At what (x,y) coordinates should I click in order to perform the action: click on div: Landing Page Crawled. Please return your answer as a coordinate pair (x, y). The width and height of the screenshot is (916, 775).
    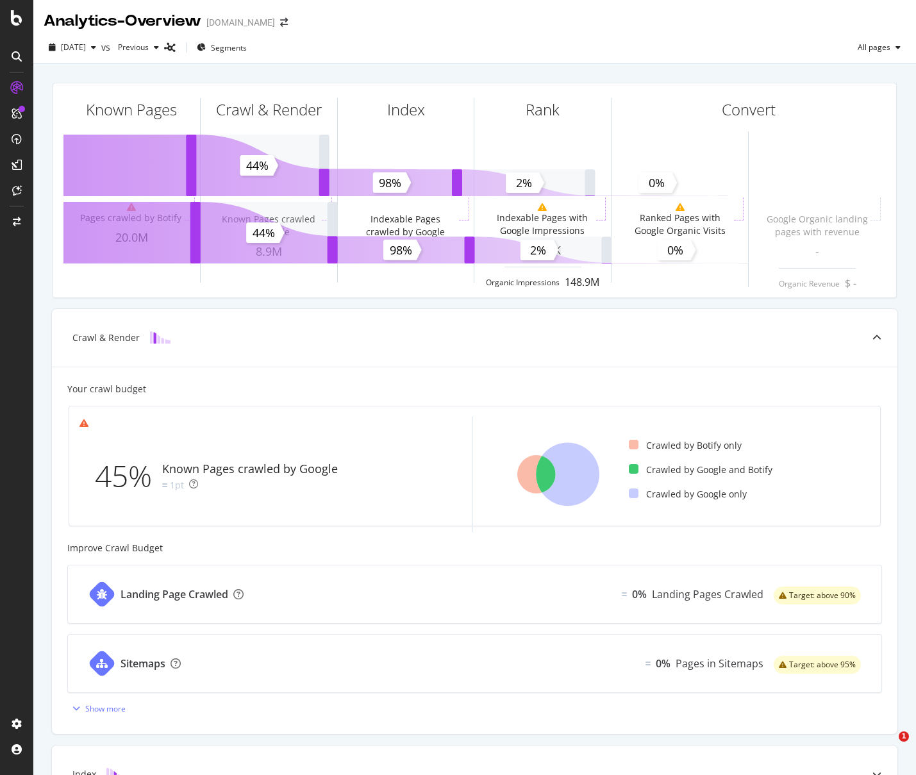
    Looking at the image, I should click on (174, 594).